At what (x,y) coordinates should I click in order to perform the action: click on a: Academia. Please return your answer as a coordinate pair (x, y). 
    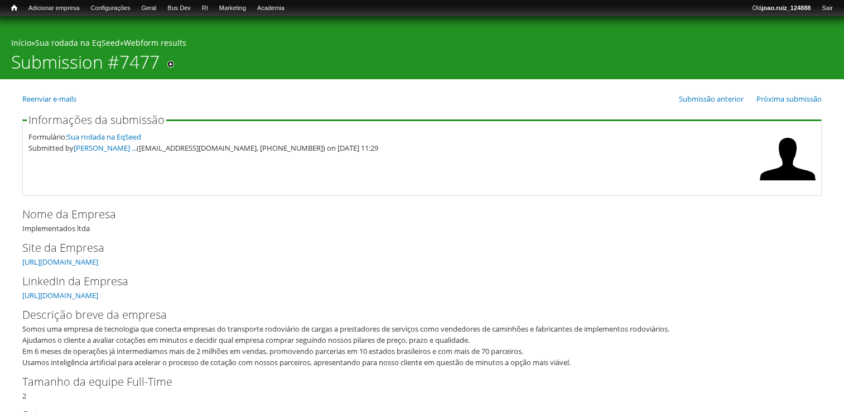
    Looking at the image, I should click on (271, 8).